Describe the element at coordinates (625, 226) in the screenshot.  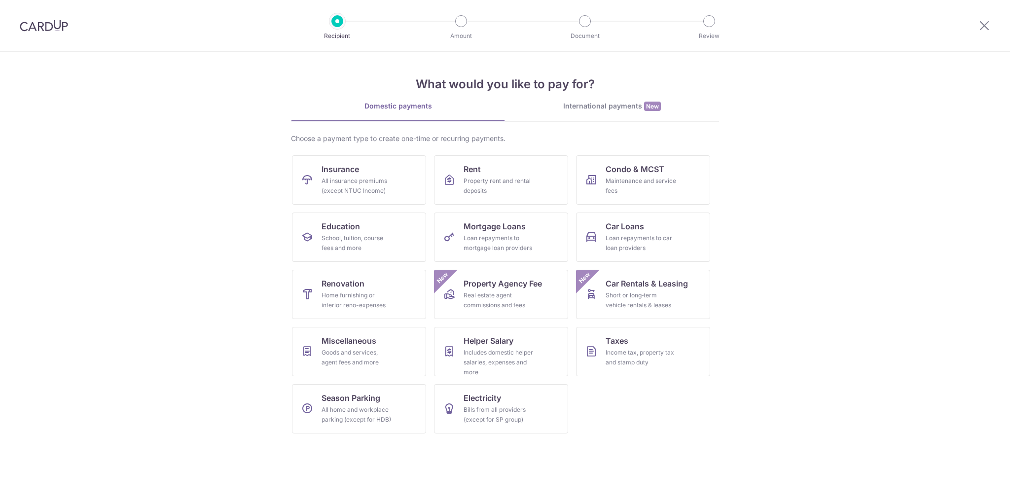
I see `span: Car Loans` at that location.